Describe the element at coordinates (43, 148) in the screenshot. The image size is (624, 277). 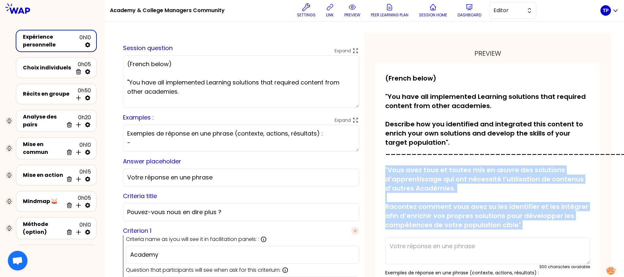
I see `div: Mise en commun` at that location.